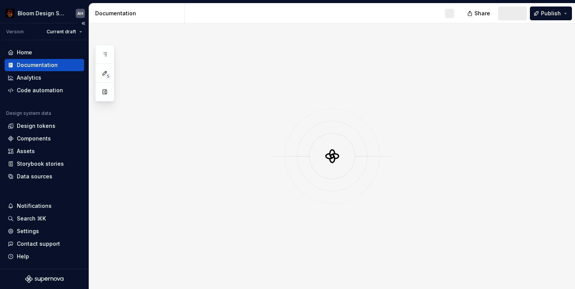  What do you see at coordinates (108, 76) in the screenshot?
I see `span: 5` at bounding box center [108, 76].